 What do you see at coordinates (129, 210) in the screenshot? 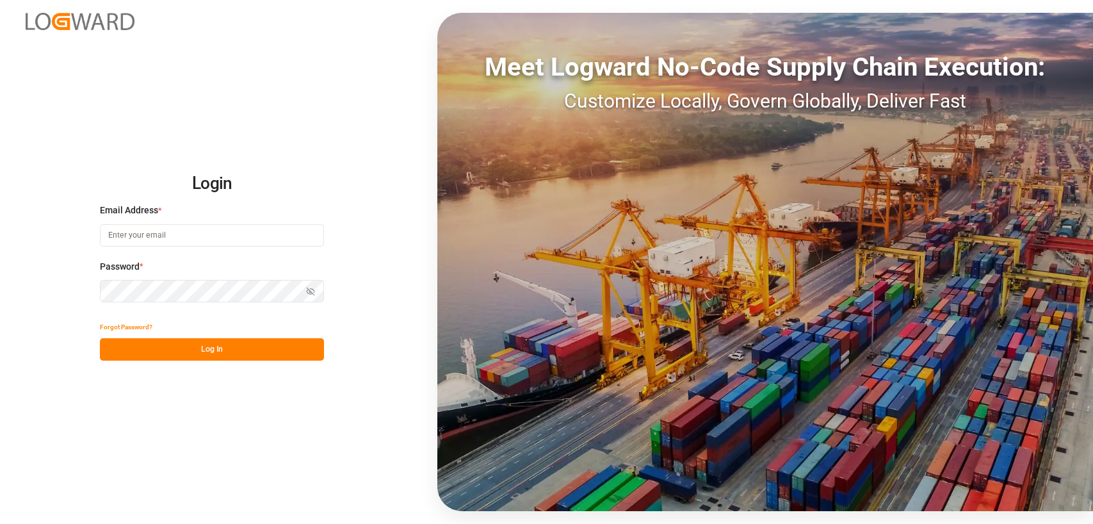
I see `span: Email Address` at bounding box center [129, 210].